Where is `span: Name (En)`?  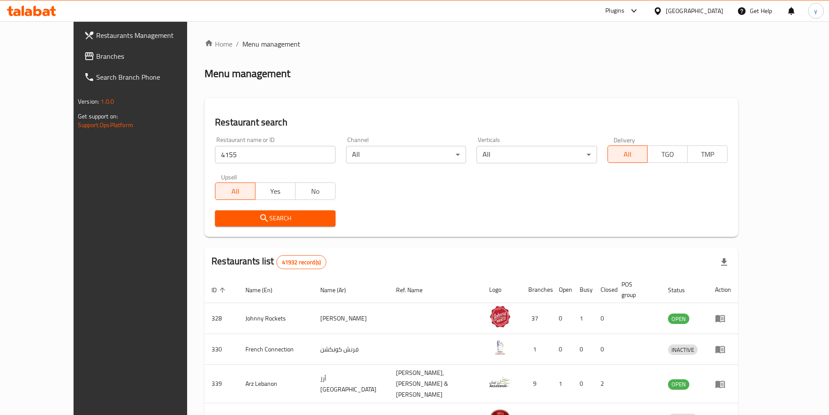 span: Name (En) is located at coordinates (265, 290).